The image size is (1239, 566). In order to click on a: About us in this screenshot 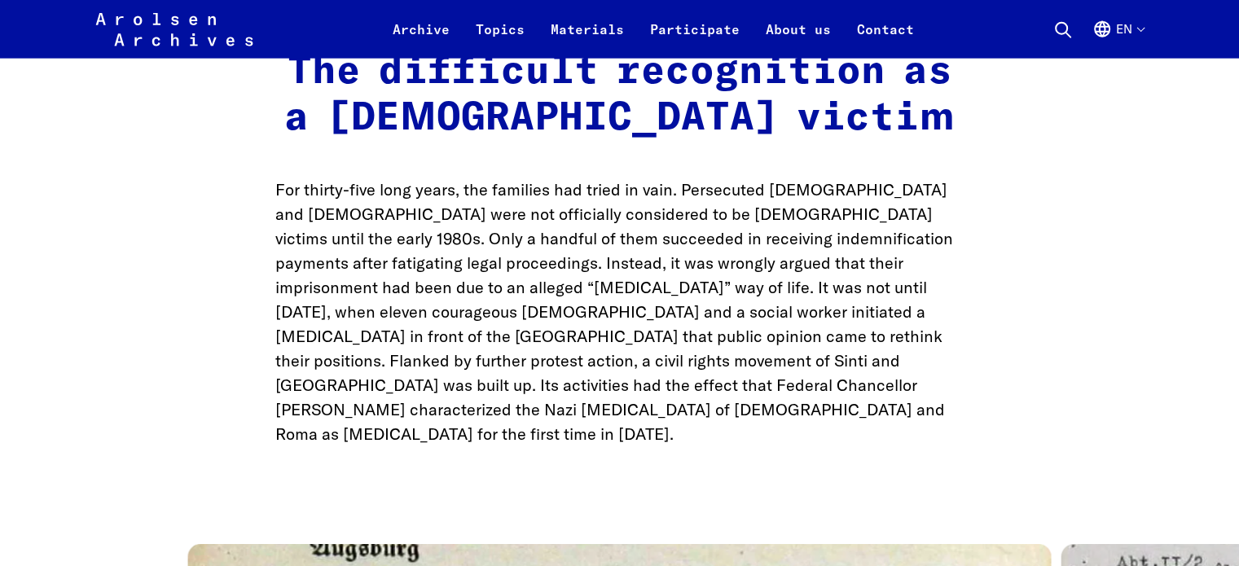, I will do `click(798, 39)`.